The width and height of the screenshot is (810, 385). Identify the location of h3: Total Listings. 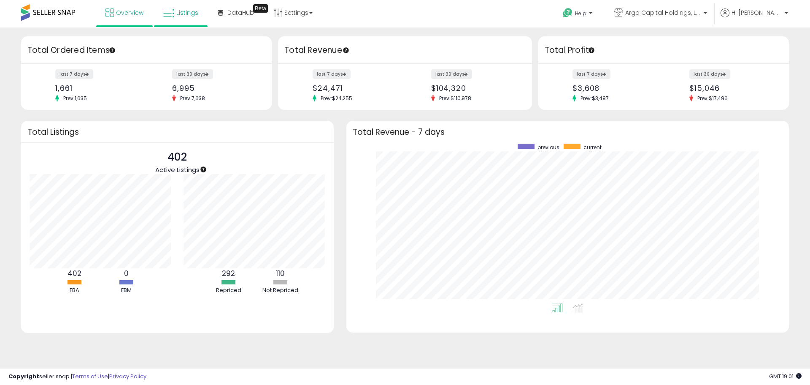
(177, 132).